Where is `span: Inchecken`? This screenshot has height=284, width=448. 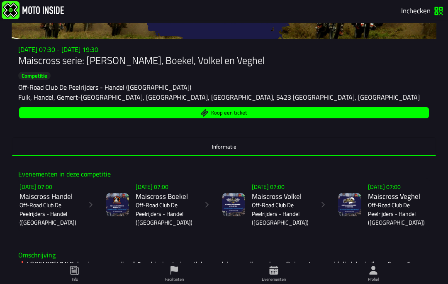 span: Inchecken is located at coordinates (416, 10).